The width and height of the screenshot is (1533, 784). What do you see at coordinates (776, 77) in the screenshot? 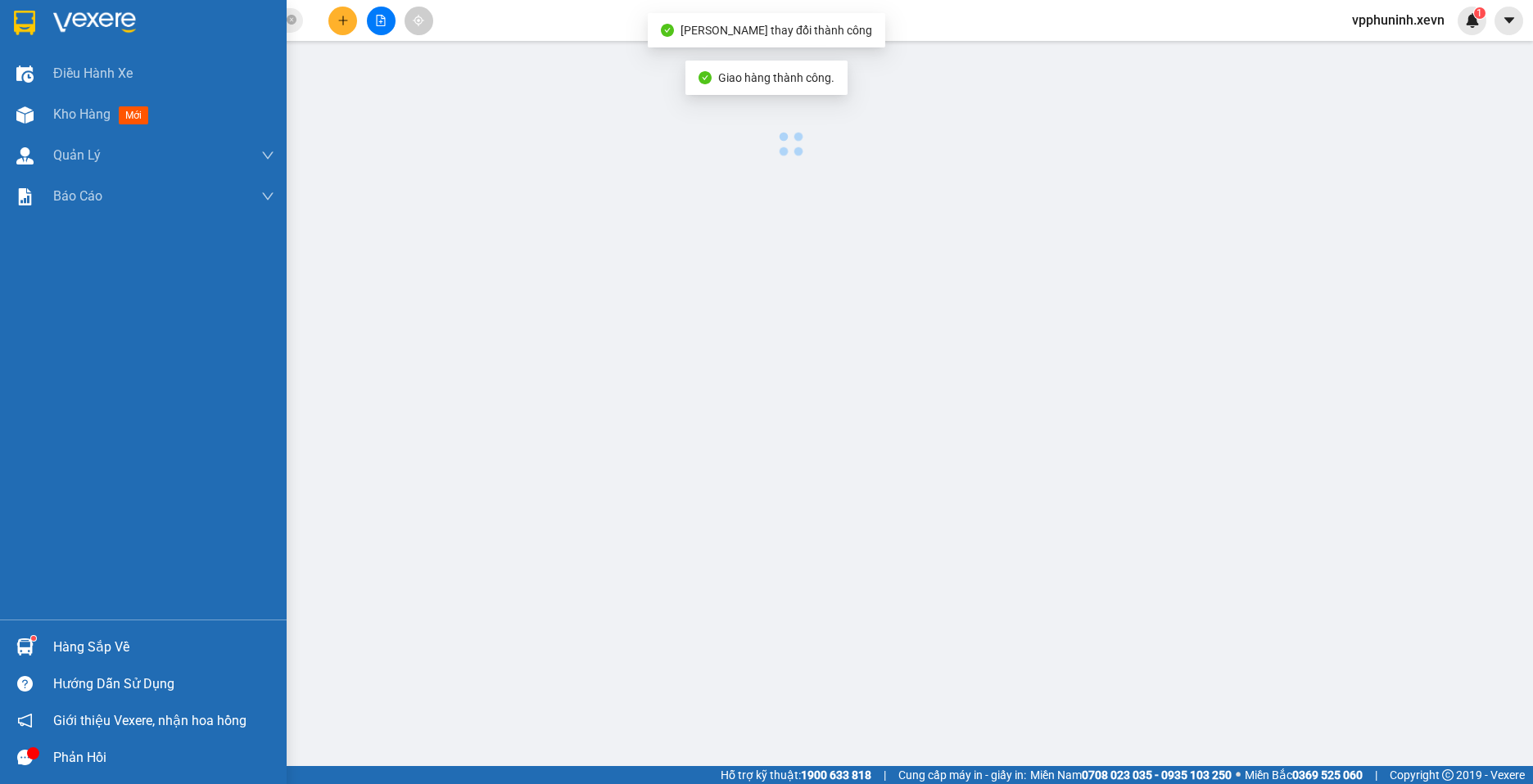
I see `span: Giao hàng thành công.` at bounding box center [776, 77].